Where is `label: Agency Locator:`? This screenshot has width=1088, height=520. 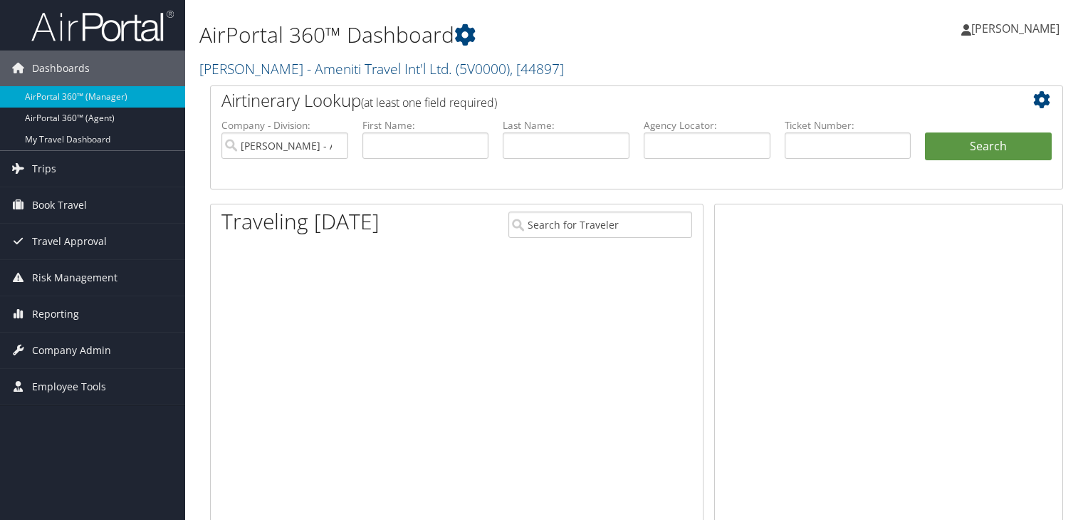 label: Agency Locator: is located at coordinates (707, 125).